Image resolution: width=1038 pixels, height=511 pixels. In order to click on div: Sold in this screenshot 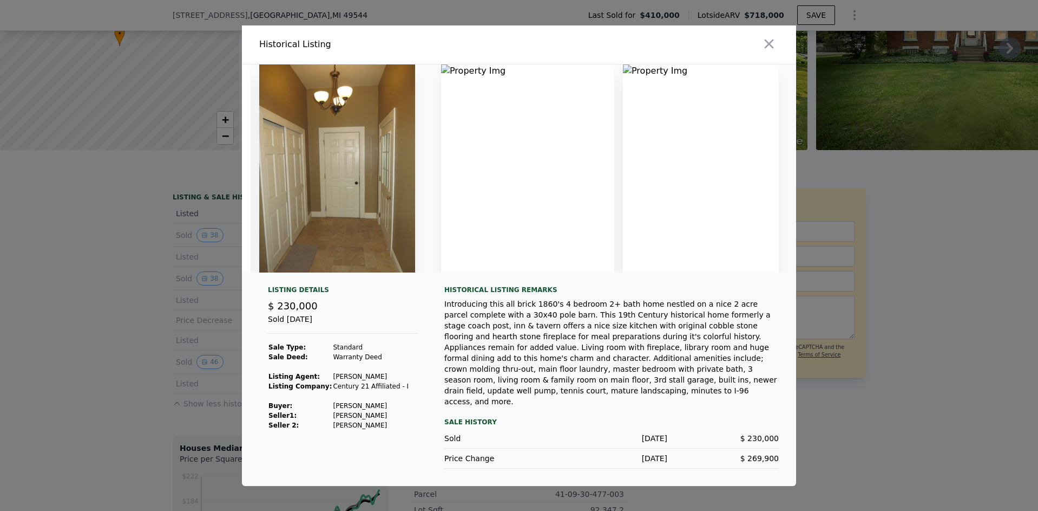, I will do `click(500, 438)`.